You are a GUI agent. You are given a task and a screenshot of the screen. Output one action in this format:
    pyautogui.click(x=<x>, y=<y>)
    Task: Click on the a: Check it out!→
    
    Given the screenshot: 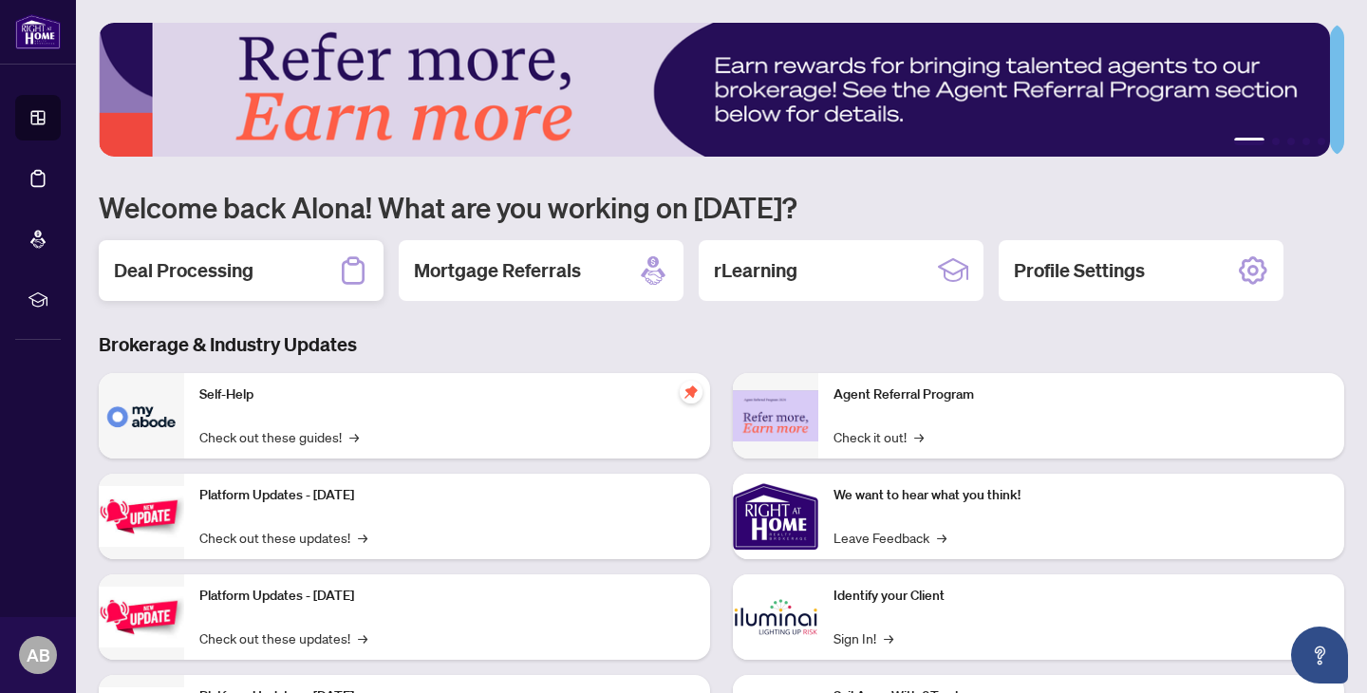 What is the action you would take?
    pyautogui.click(x=878, y=437)
    